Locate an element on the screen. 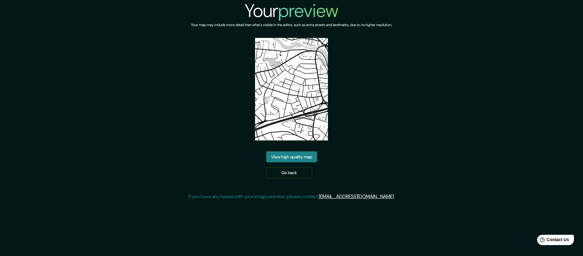 Image resolution: width=583 pixels, height=256 pixels. a: Go back is located at coordinates (289, 173).